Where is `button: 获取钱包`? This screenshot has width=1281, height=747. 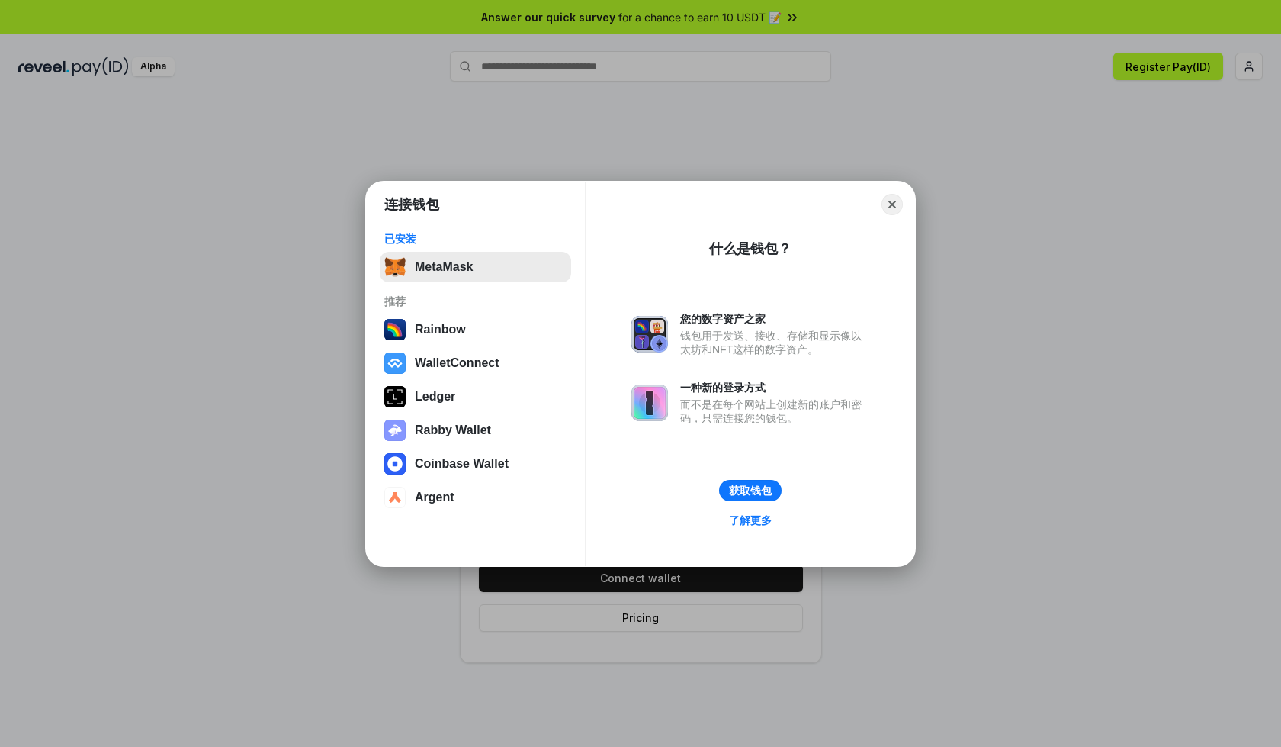 button: 获取钱包 is located at coordinates (750, 490).